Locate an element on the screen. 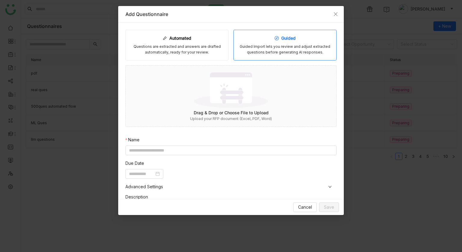  div: Guided is located at coordinates (285, 38).